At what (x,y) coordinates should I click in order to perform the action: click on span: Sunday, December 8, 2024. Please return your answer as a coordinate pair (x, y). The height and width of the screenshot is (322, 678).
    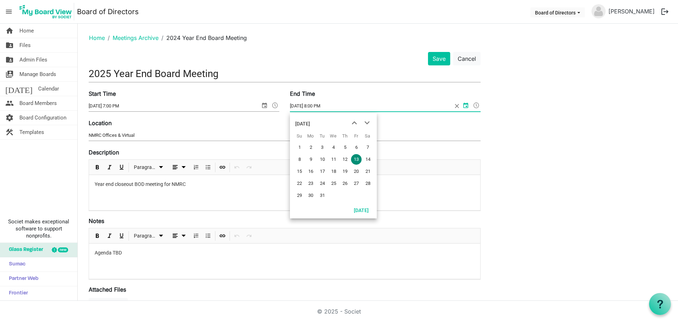
    Looking at the image, I should click on (300, 159).